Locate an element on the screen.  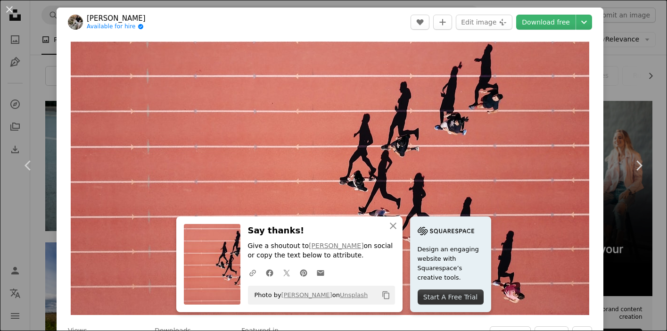
a: Next is located at coordinates (638, 165).